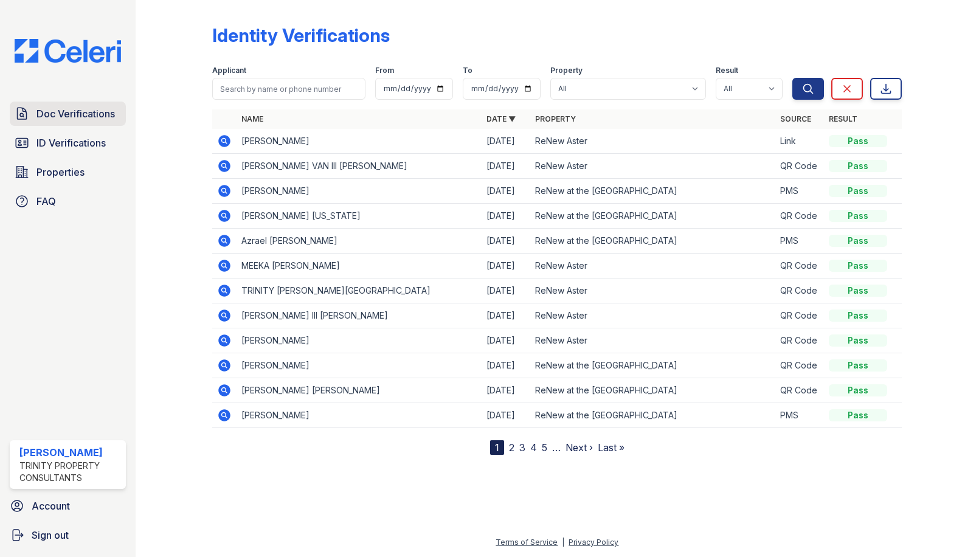 This screenshot has height=557, width=979. Describe the element at coordinates (68, 535) in the screenshot. I see `a: Sign out` at that location.